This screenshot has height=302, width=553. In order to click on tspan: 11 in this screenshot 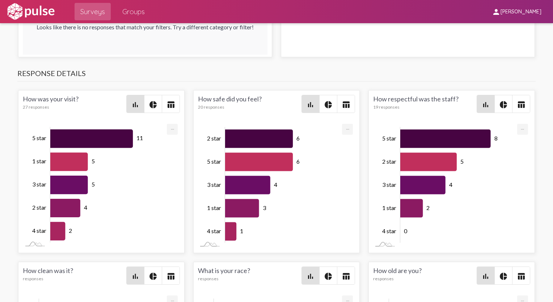, I will do `click(140, 138)`.